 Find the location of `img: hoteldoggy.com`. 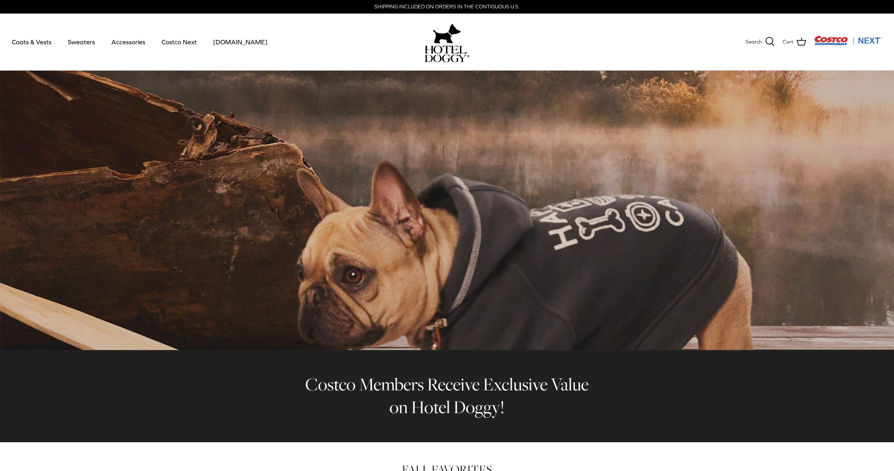

img: hoteldoggy.com is located at coordinates (447, 34).